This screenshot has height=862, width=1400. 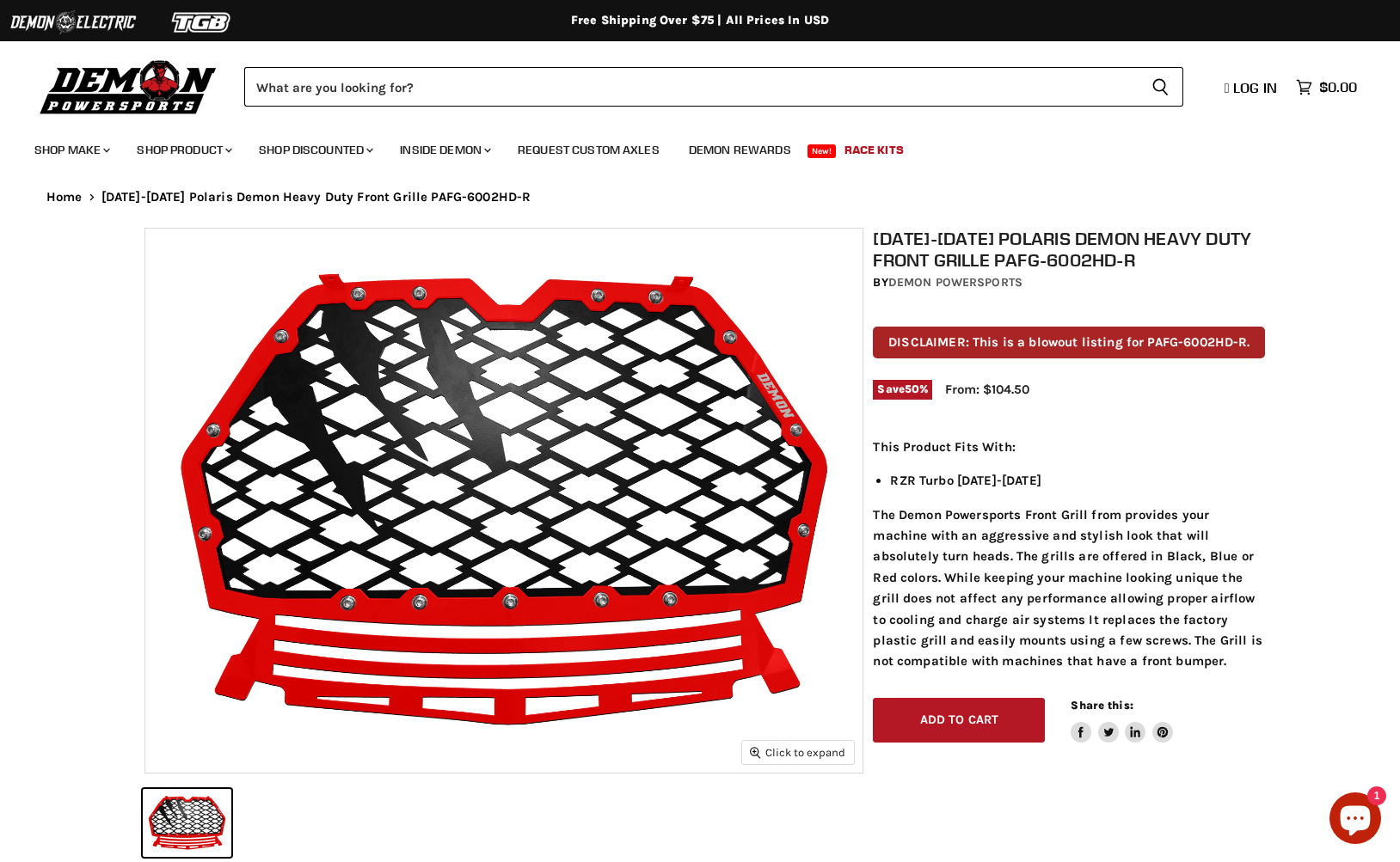 I want to click on p: DISCLAIMER: This is a blowout listing for PAFG-6002HD-R., so click(x=1069, y=343).